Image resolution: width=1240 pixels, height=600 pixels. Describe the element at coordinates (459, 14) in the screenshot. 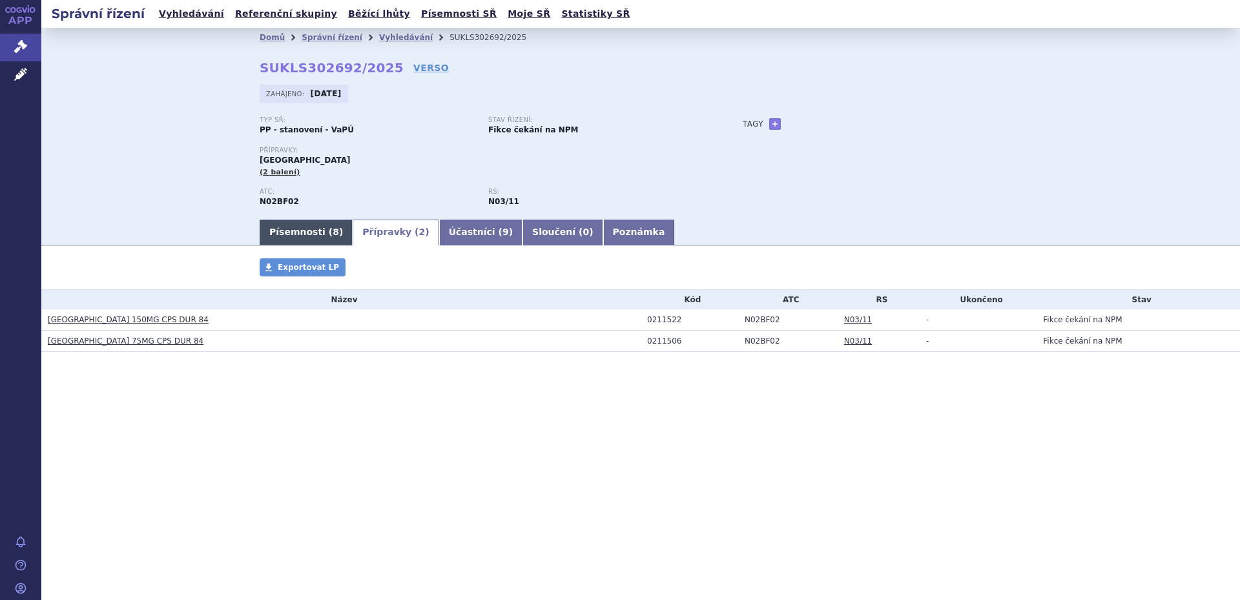

I see `a: Písemnosti SŘ` at that location.